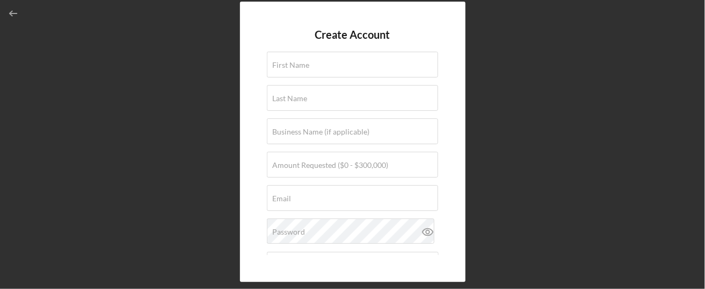 This screenshot has width=705, height=289. I want to click on label: Last Name, so click(290, 98).